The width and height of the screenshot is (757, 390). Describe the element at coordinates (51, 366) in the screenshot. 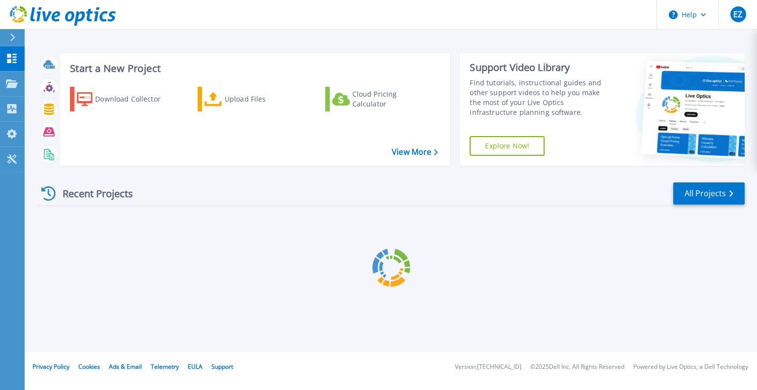

I see `a: Privacy Policy` at that location.